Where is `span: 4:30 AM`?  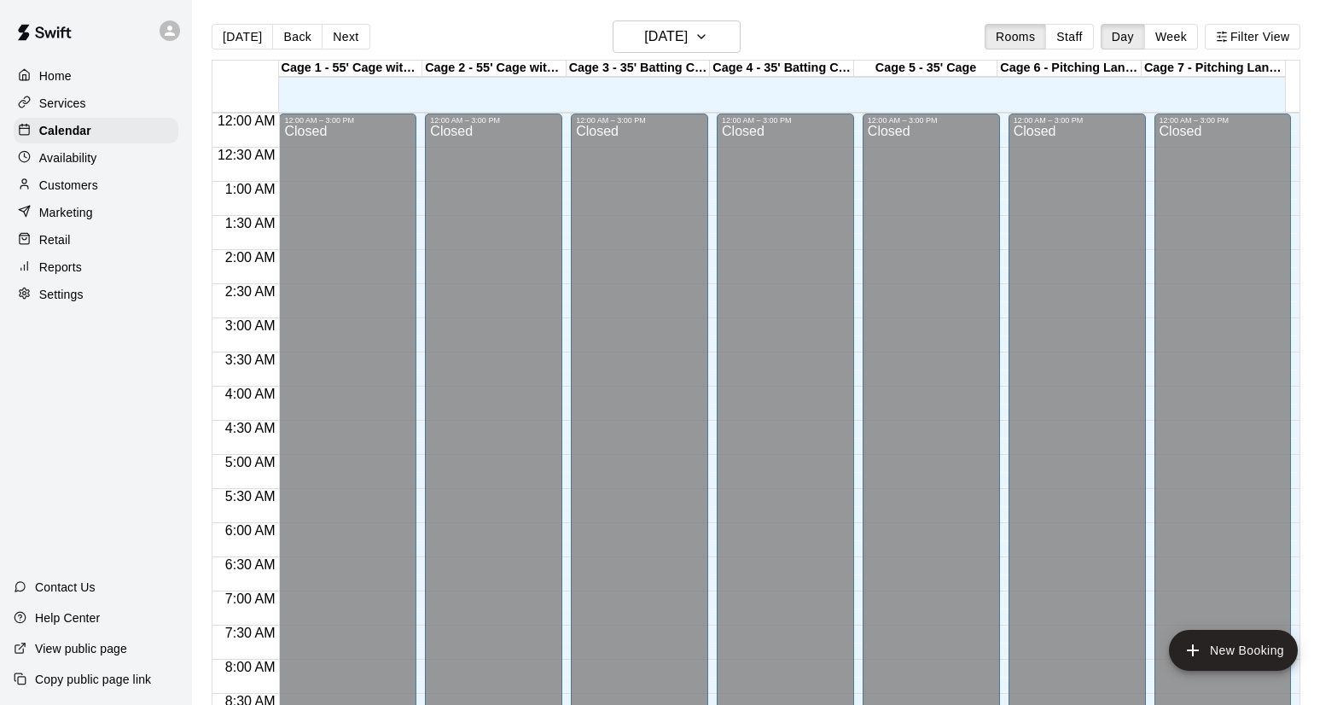 span: 4:30 AM is located at coordinates (250, 428).